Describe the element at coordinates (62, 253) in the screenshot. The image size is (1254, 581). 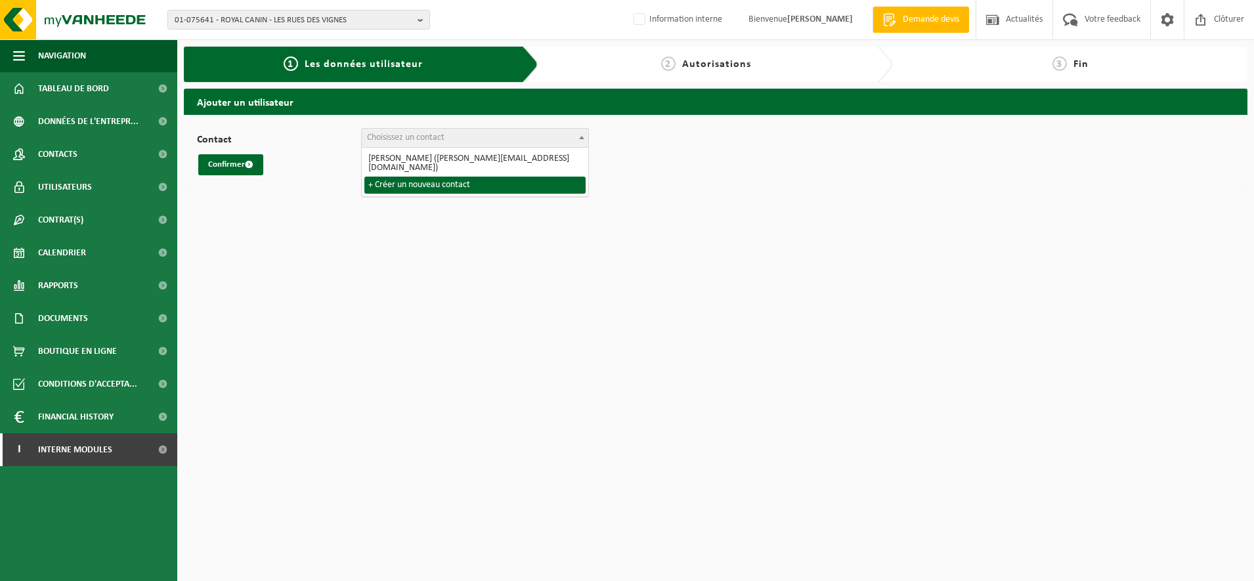
I see `span: Calendrier` at that location.